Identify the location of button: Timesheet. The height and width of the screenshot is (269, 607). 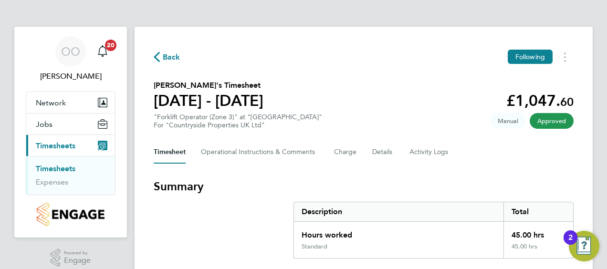
(169, 152).